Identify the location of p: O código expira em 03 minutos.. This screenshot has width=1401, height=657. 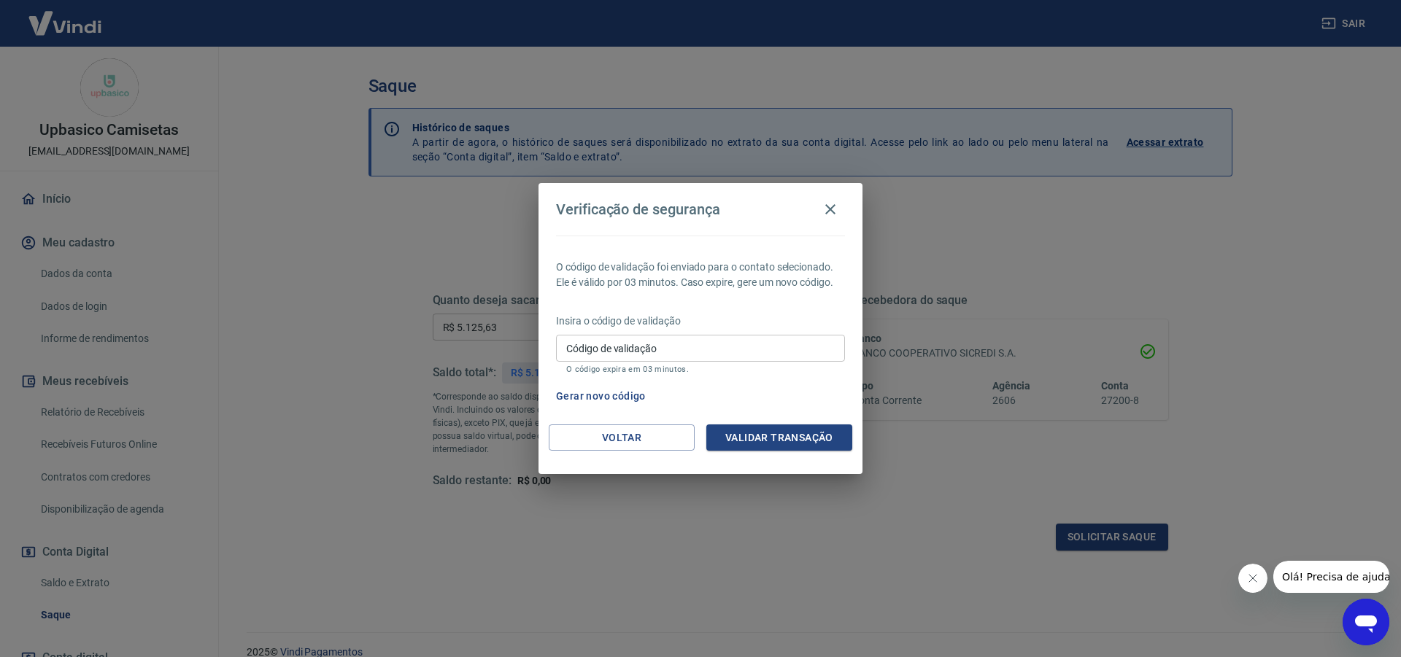
(700, 369).